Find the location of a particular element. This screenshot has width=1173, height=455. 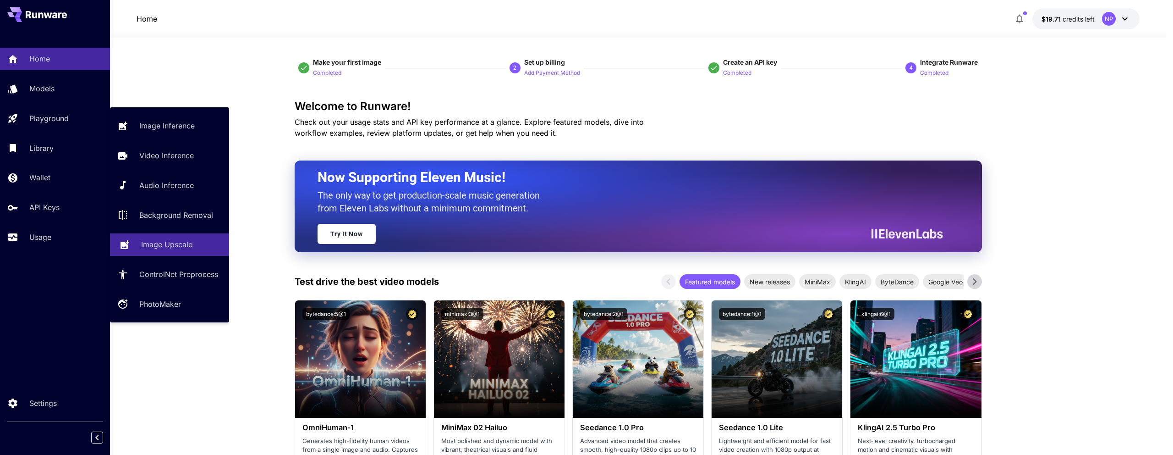

span: Set up billing is located at coordinates (545, 62).